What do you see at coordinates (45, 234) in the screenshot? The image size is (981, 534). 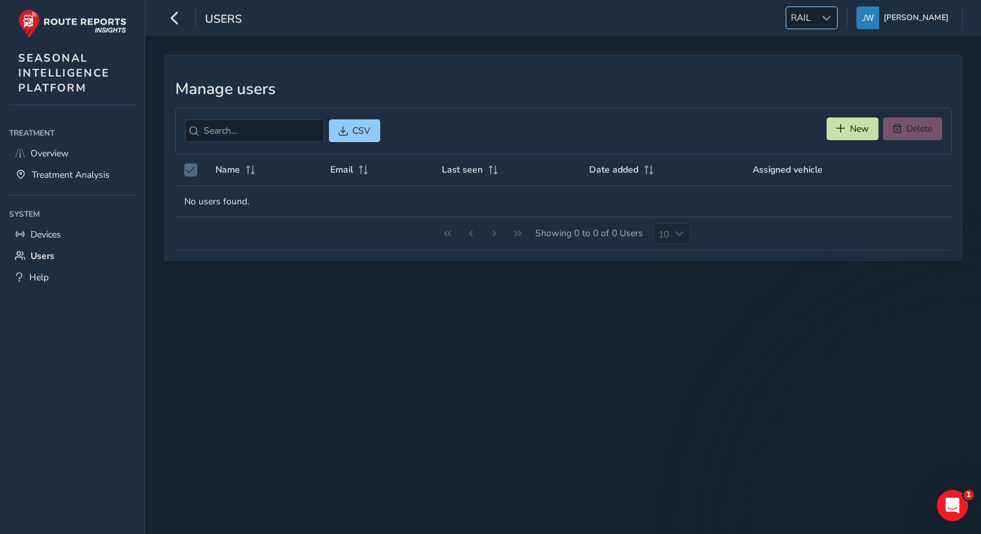 I see `span: Devices` at bounding box center [45, 234].